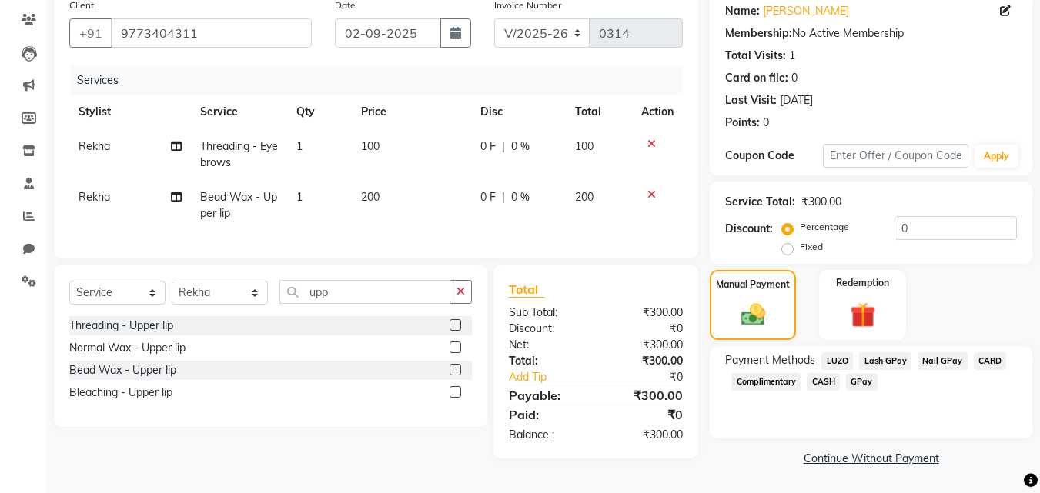  Describe the element at coordinates (657, 112) in the screenshot. I see `th: Action` at that location.